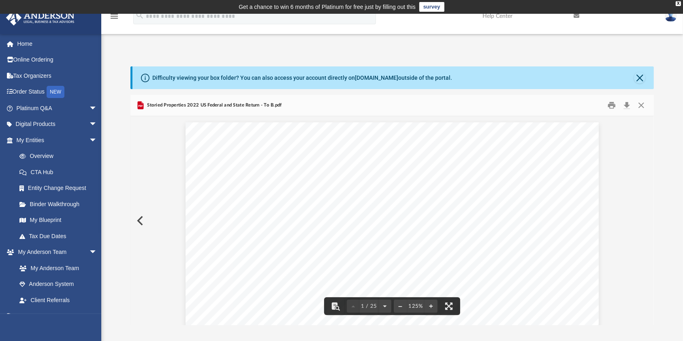 This screenshot has width=683, height=341. What do you see at coordinates (253, 151) in the screenshot?
I see `span: Forms` at bounding box center [253, 151].